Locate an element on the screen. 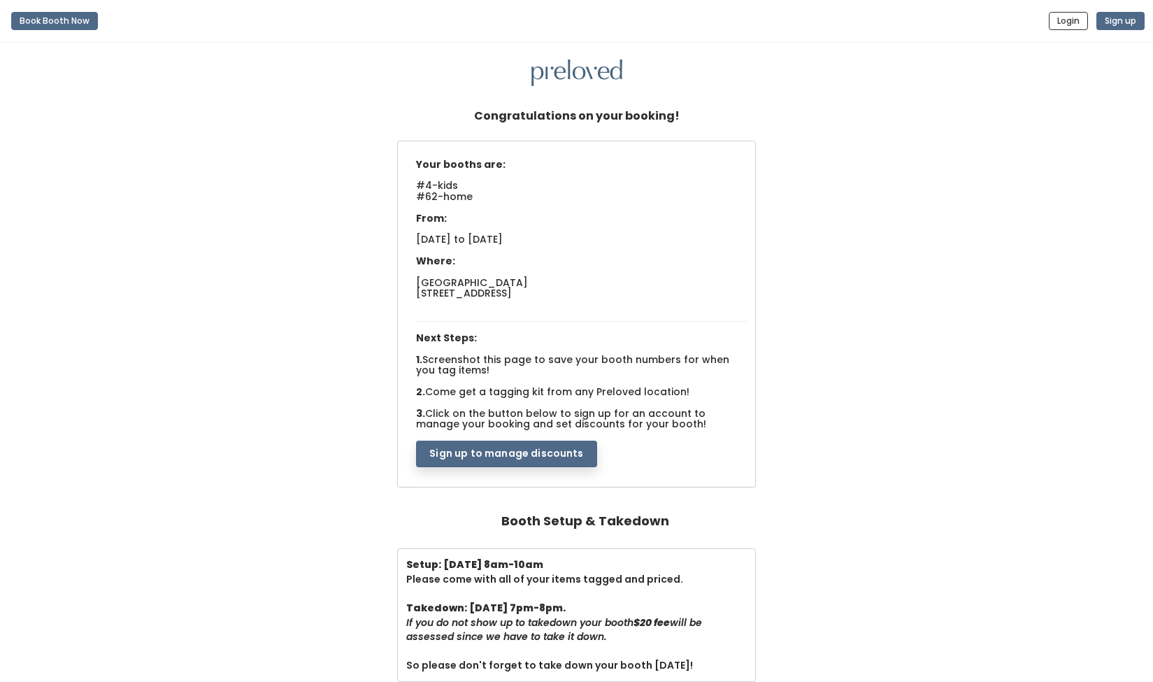  span: #4-kids is located at coordinates (437, 189).